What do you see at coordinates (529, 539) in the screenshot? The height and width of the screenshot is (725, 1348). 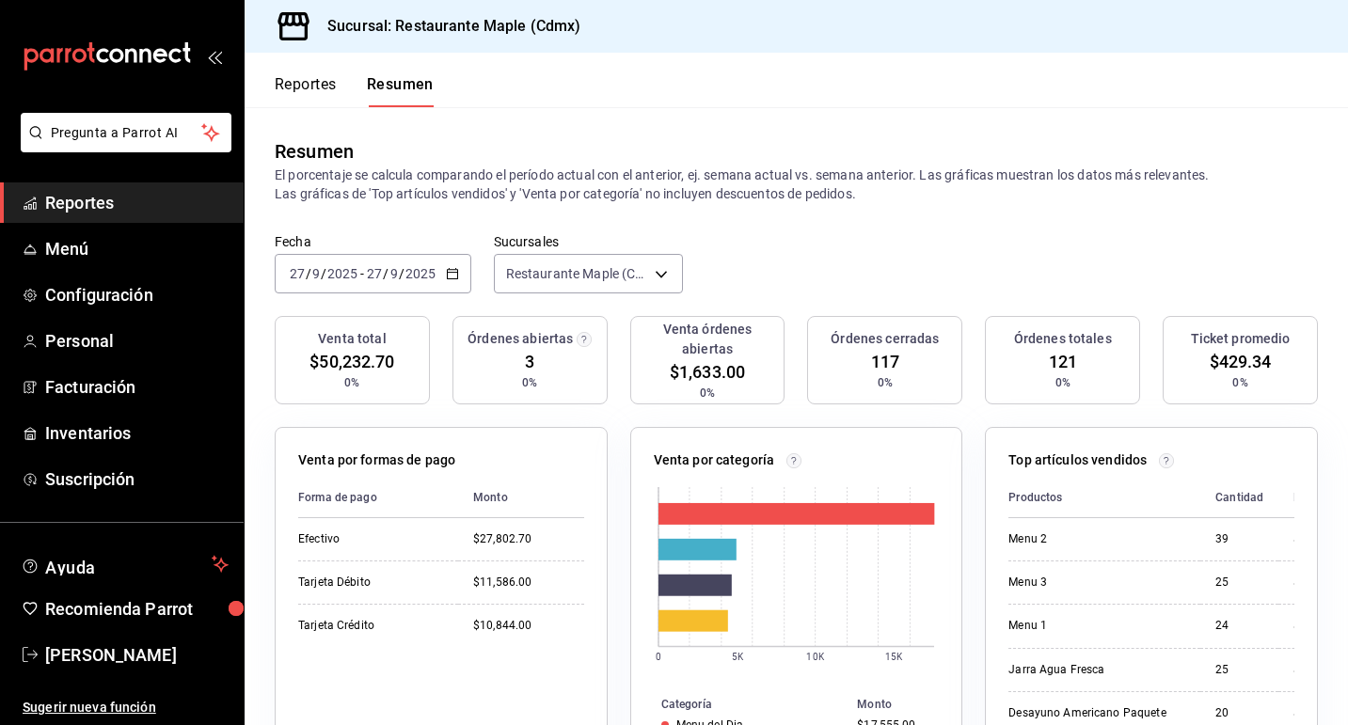 I see `div: $27,802.70` at bounding box center [529, 539].